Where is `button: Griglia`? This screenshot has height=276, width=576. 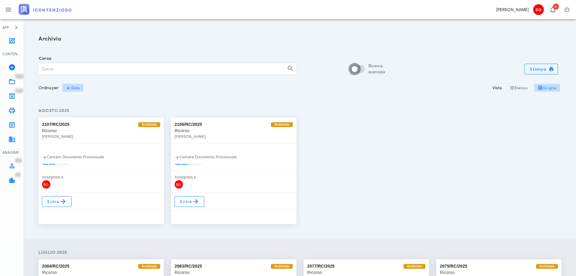
button: Griglia is located at coordinates (547, 88).